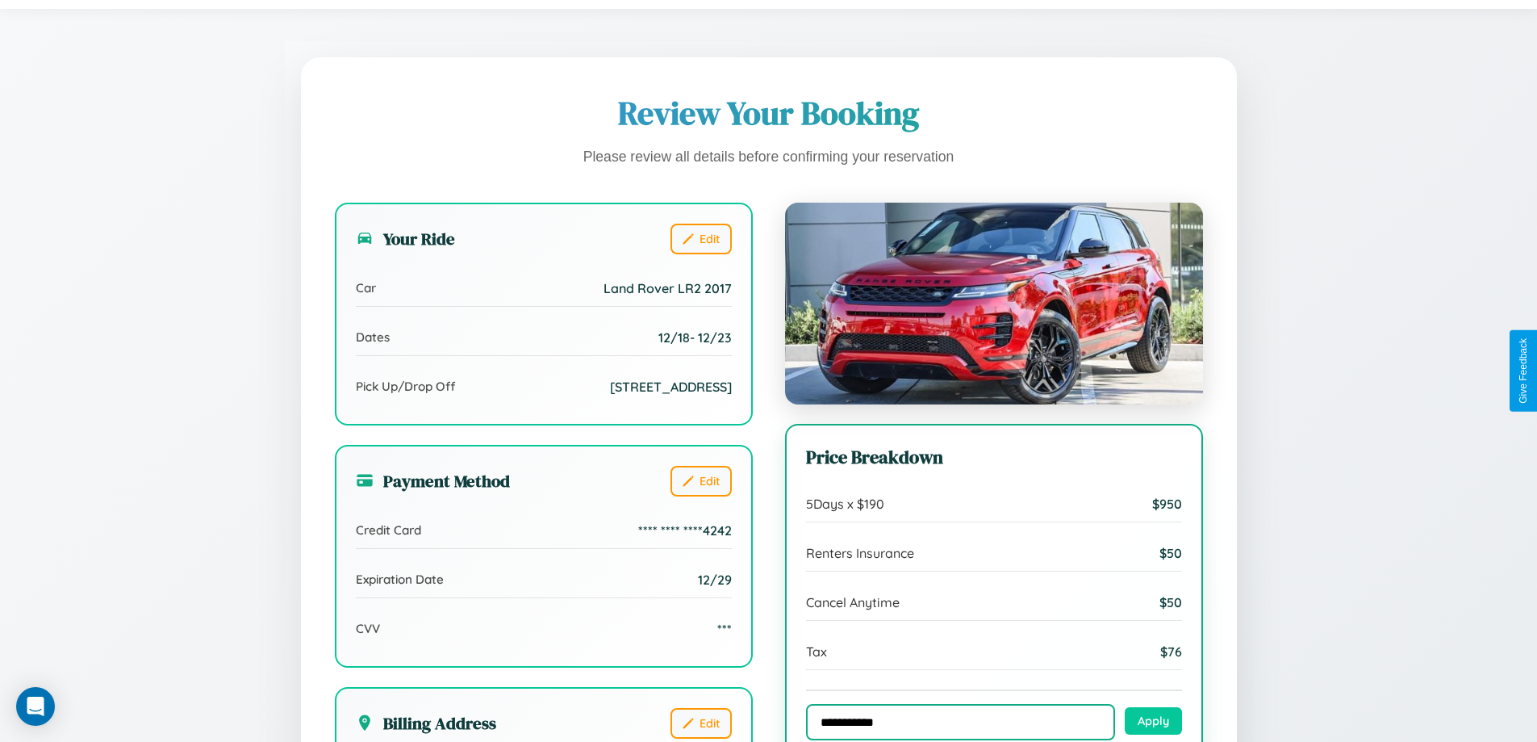 The height and width of the screenshot is (742, 1537). I want to click on span: Cancel Anytime, so click(853, 602).